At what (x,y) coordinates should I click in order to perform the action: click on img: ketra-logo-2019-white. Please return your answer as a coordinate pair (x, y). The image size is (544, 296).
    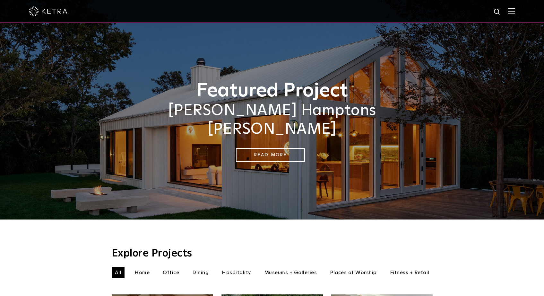
    Looking at the image, I should click on (48, 11).